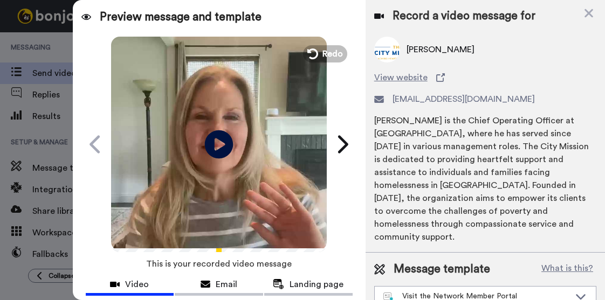  I want to click on a: View website, so click(485, 78).